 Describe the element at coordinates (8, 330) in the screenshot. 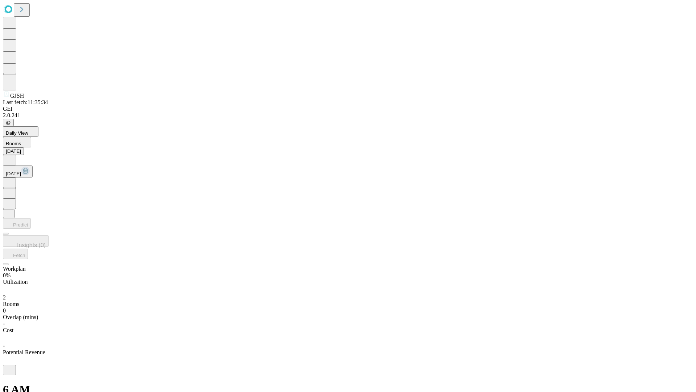

I see `span: Cost` at that location.